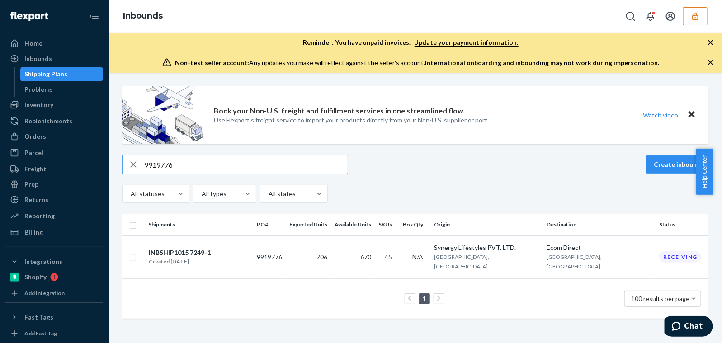 The width and height of the screenshot is (722, 343). Describe the element at coordinates (681, 225) in the screenshot. I see `th: Status` at that location.